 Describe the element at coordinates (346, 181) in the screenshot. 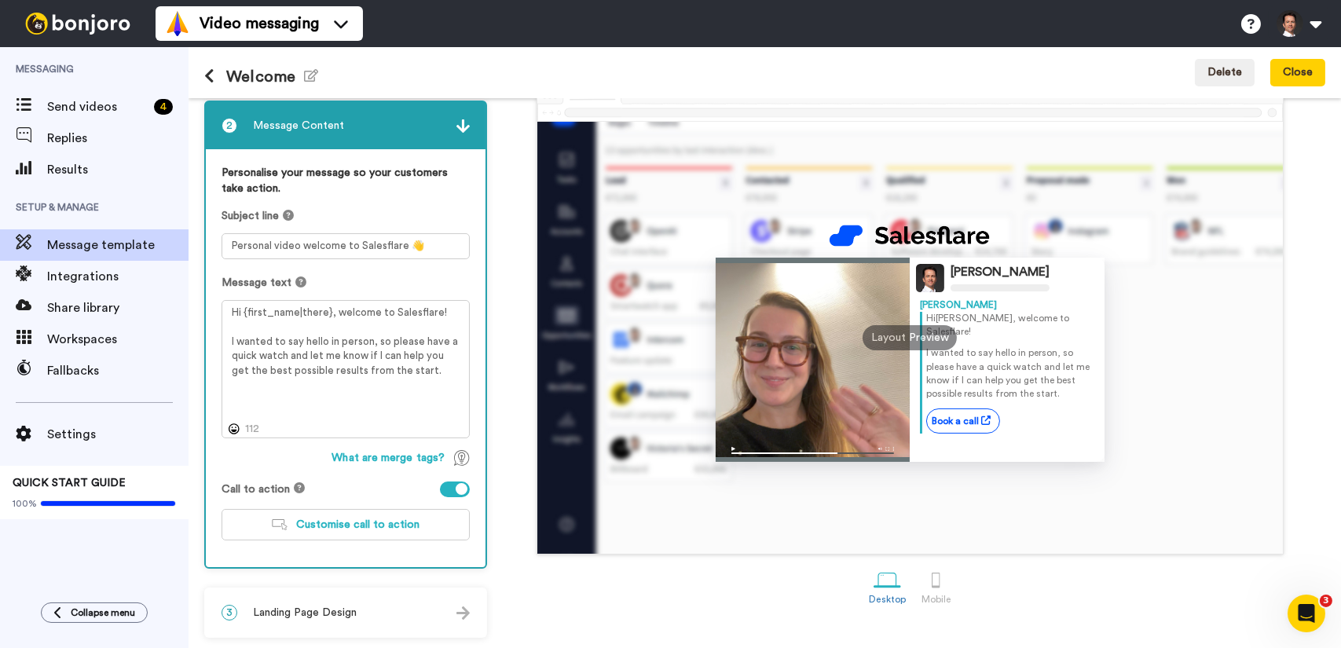

I see `label: Personalise your message so your customers take action.` at that location.